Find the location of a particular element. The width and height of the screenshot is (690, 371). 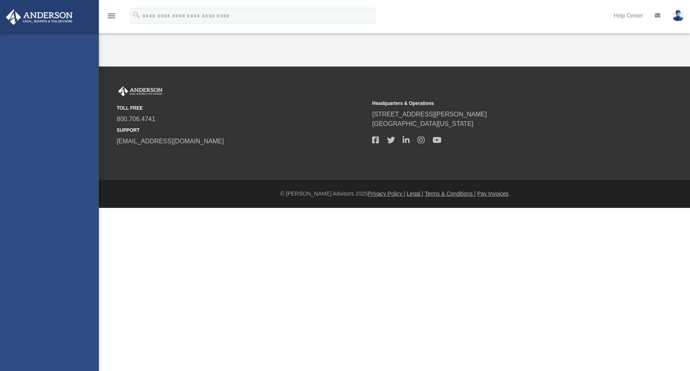

i: menu is located at coordinates (112, 16).